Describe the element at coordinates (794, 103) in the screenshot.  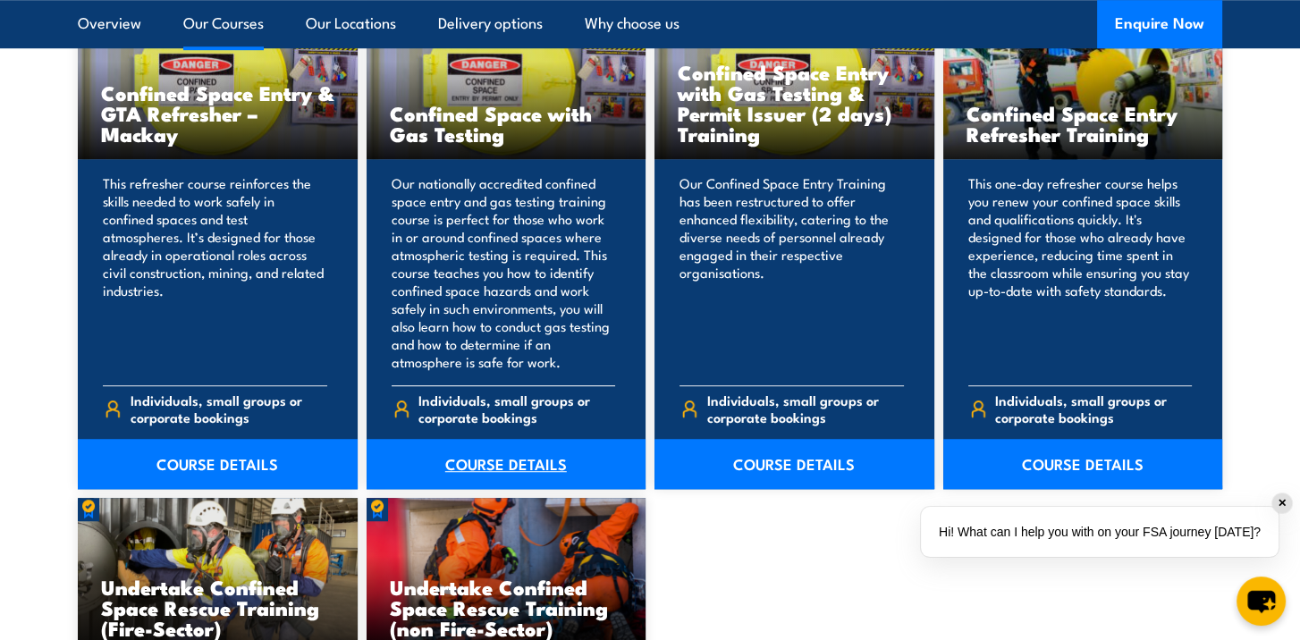
I see `h3: Confined Space Entry with Gas Testing & Permit Issuer (2 days) Training` at that location.